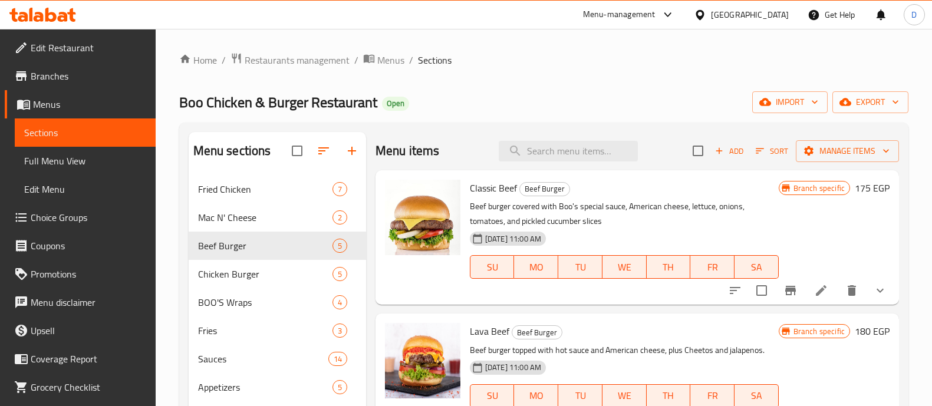  I want to click on a: Home, so click(198, 60).